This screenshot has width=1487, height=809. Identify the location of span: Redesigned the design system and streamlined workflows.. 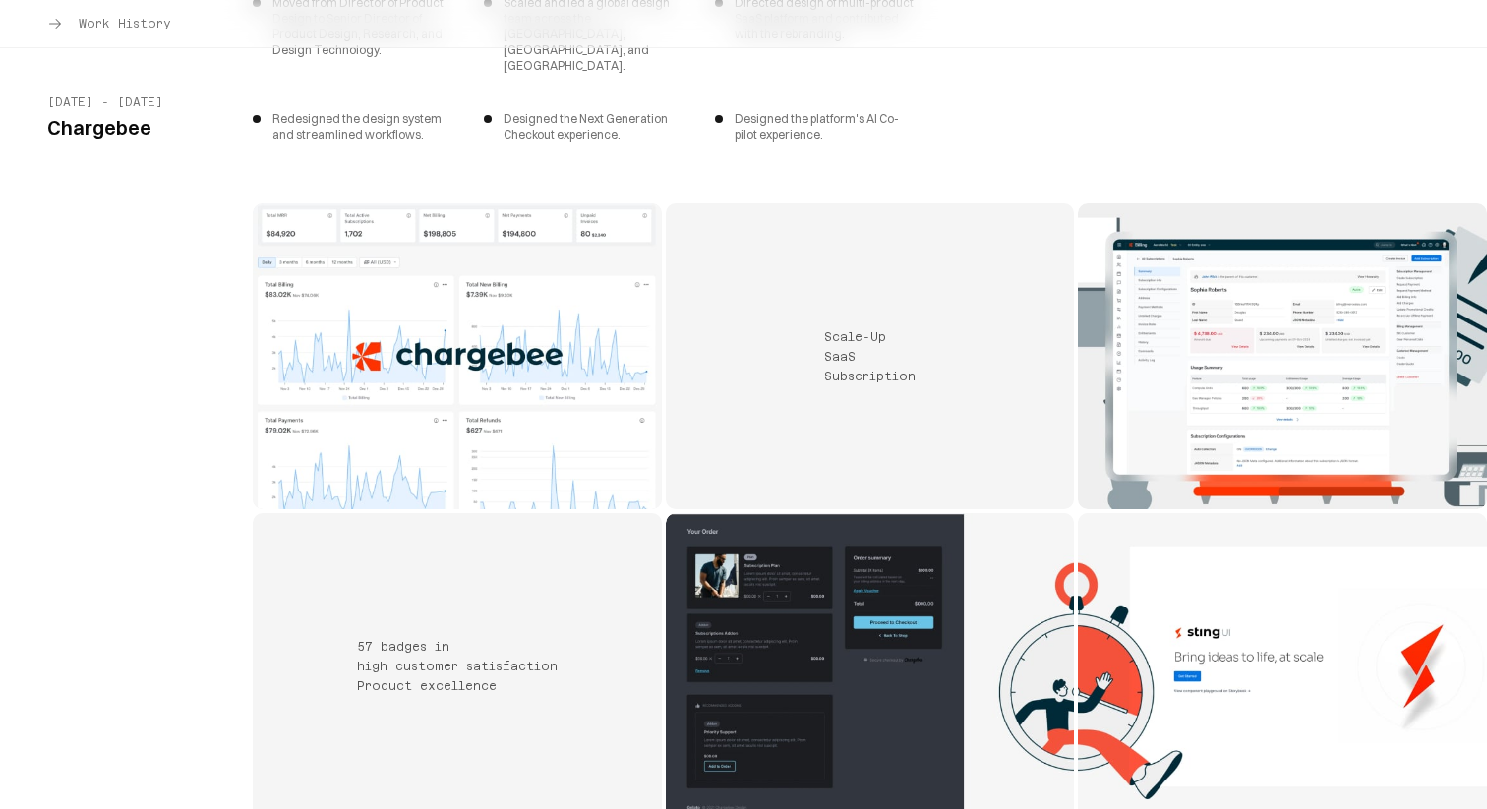
(362, 127).